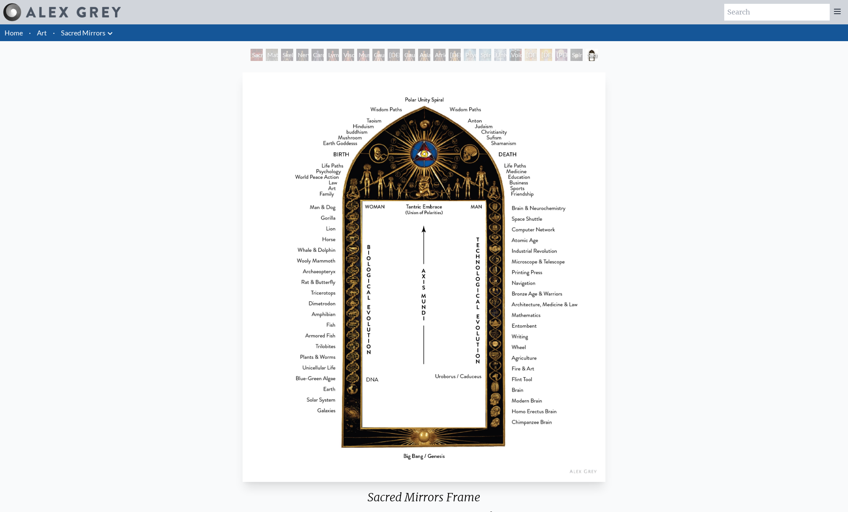 Image resolution: width=848 pixels, height=512 pixels. What do you see at coordinates (470, 55) in the screenshot?
I see `div: Psychic Energy System` at bounding box center [470, 55].